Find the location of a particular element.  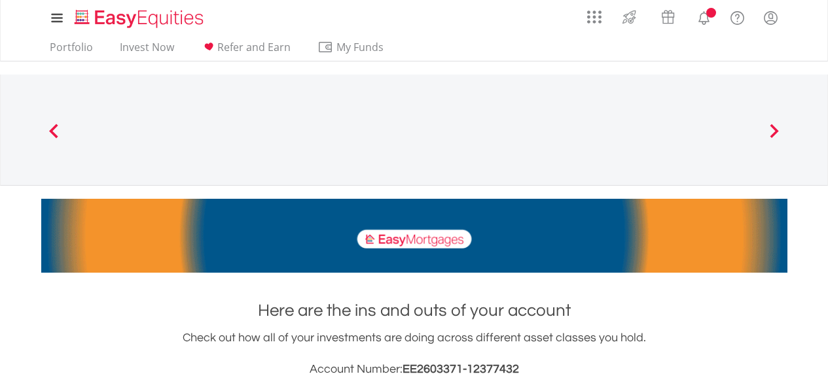

a: Portfolio is located at coordinates (71, 50).